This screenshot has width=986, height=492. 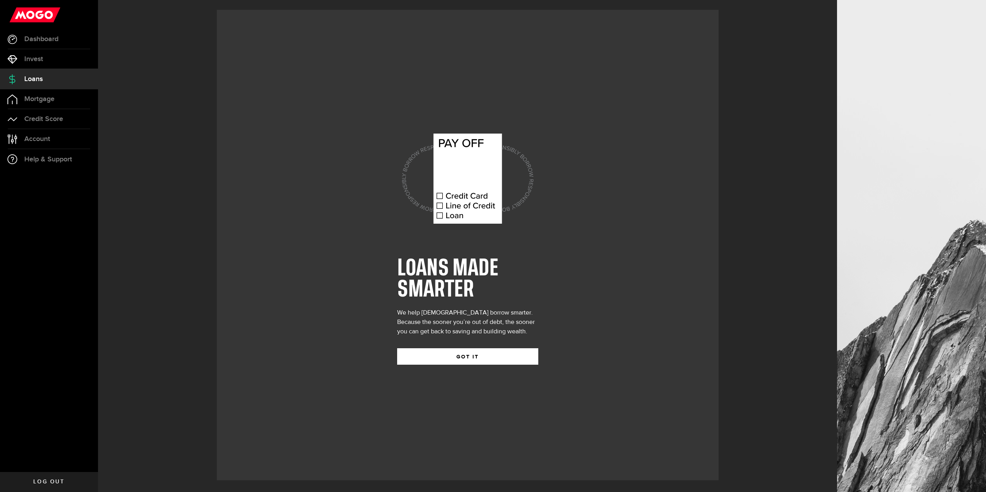 What do you see at coordinates (49, 482) in the screenshot?
I see `span: Log out` at bounding box center [49, 482].